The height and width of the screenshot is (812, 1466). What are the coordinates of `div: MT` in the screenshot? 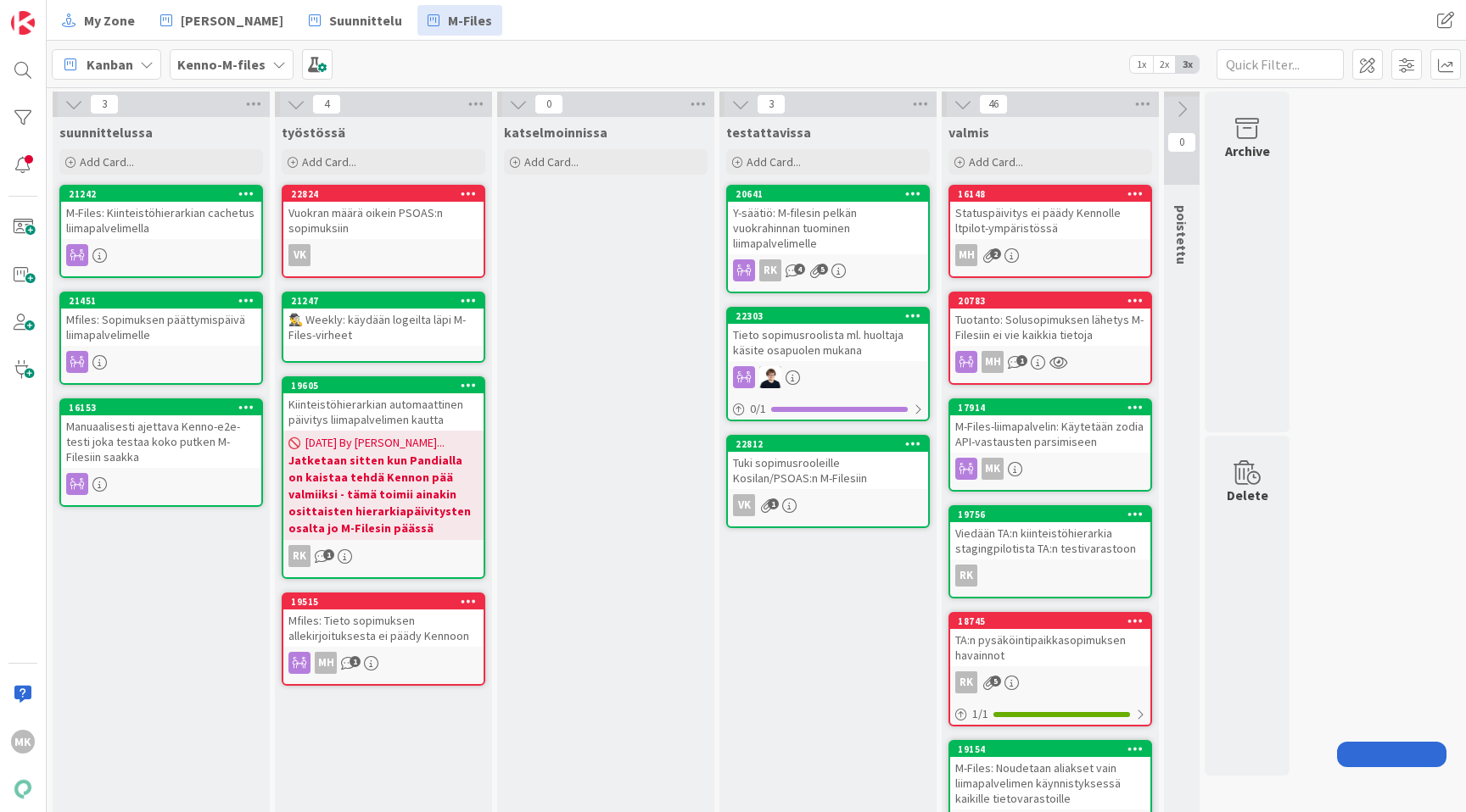 It's located at (828, 378).